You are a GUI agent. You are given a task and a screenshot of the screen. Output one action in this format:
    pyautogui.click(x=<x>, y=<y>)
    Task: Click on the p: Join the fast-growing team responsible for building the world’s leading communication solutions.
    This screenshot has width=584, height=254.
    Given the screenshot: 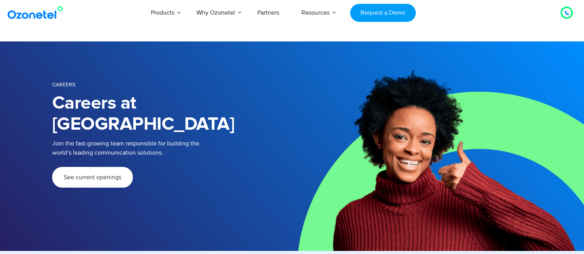 What is the action you would take?
    pyautogui.click(x=166, y=148)
    